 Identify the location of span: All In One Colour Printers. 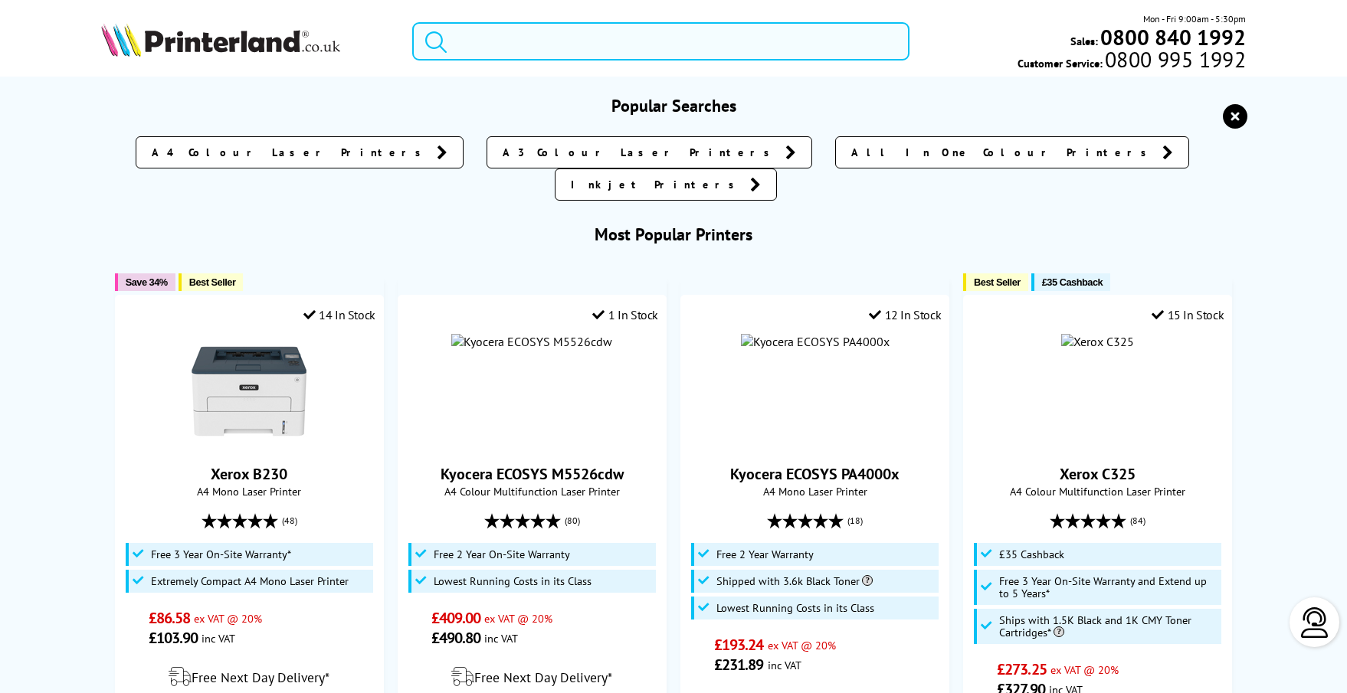
(1003, 152).